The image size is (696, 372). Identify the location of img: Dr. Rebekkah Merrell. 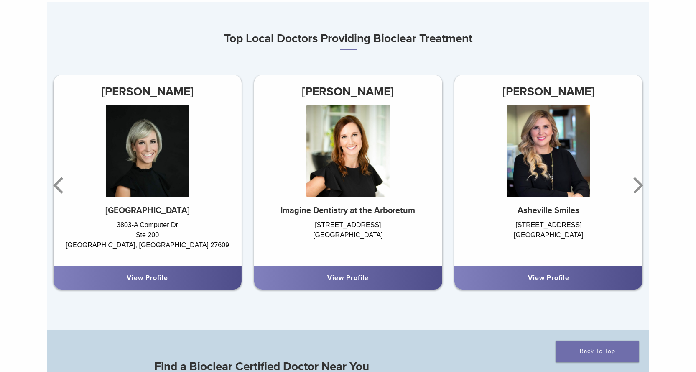
(549, 151).